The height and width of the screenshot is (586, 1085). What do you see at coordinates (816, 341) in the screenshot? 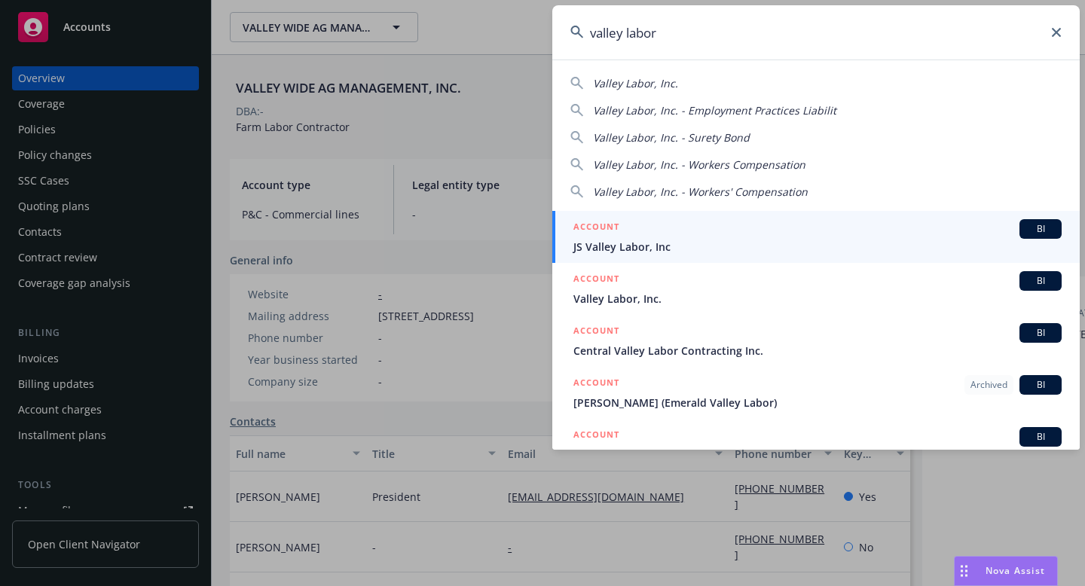
I see `a: ACCOUNTBICentral Valley Labor Contracting Inc.` at bounding box center [816, 341].